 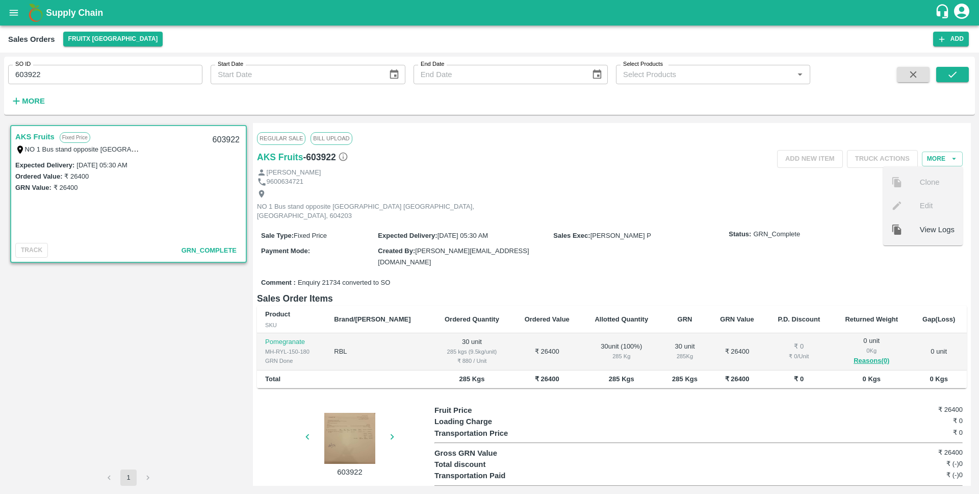 What do you see at coordinates (799, 378) in the screenshot?
I see `b: ₹ 0` at bounding box center [799, 378].